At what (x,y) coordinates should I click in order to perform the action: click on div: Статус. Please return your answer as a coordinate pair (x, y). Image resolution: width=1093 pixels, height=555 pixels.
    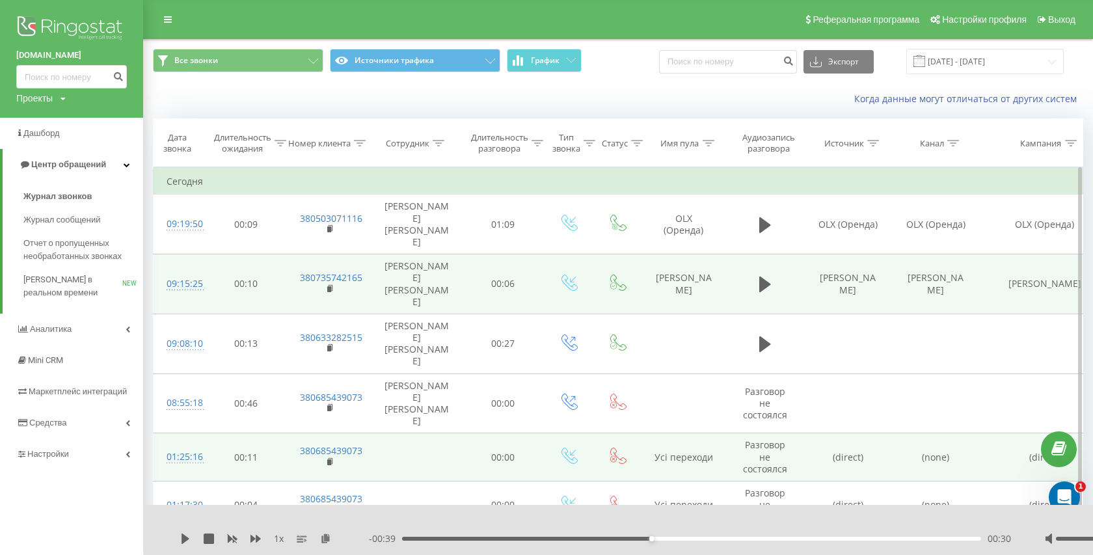
    Looking at the image, I should click on (615, 143).